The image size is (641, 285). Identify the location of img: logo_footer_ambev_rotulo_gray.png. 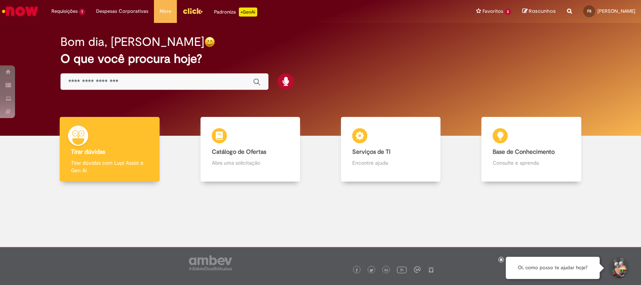
(210, 263).